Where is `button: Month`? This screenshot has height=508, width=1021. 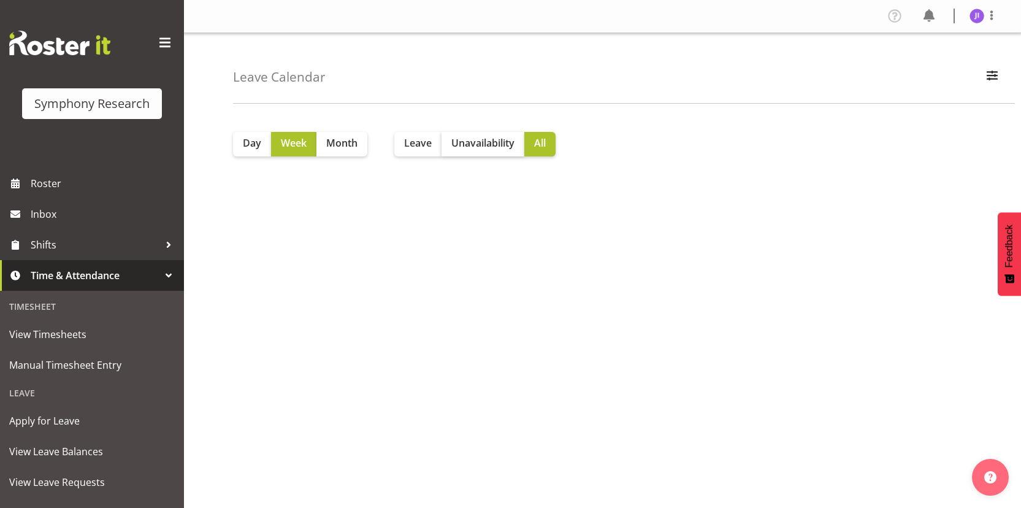 button: Month is located at coordinates (342, 144).